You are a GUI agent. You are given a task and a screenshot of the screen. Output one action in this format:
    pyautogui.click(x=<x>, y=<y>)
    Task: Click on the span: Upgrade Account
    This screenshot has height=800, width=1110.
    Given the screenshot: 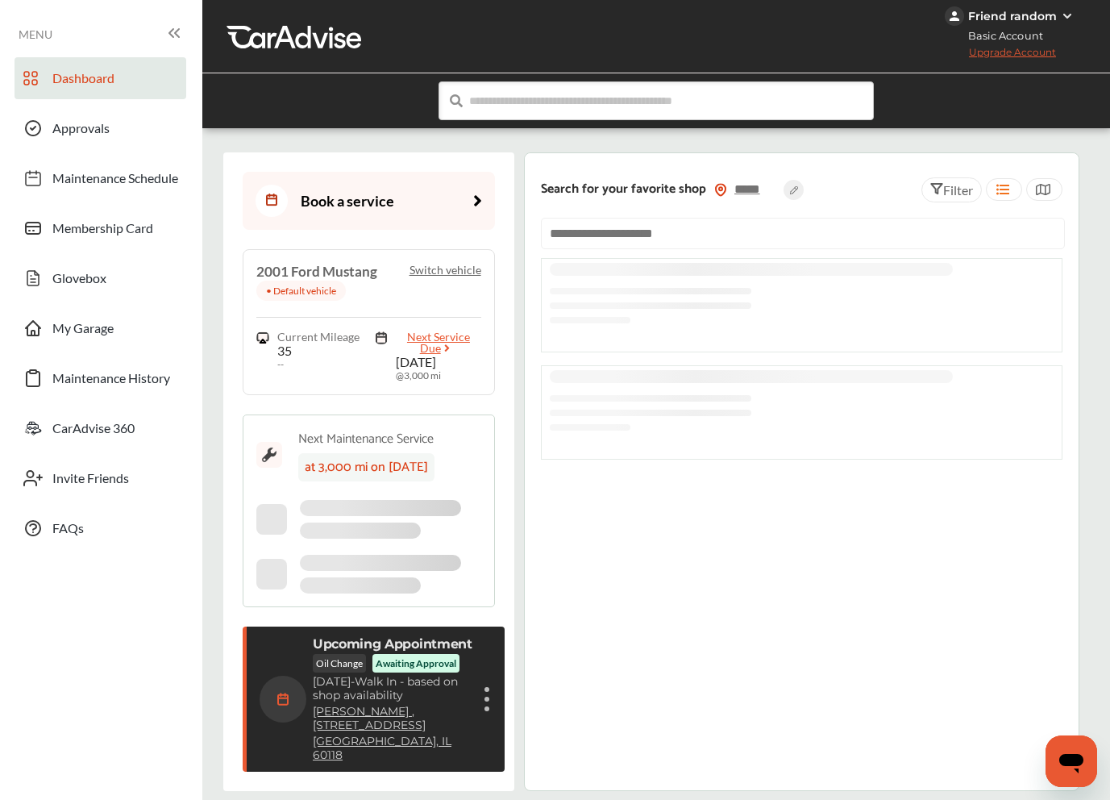 What is the action you would take?
    pyautogui.click(x=1000, y=56)
    